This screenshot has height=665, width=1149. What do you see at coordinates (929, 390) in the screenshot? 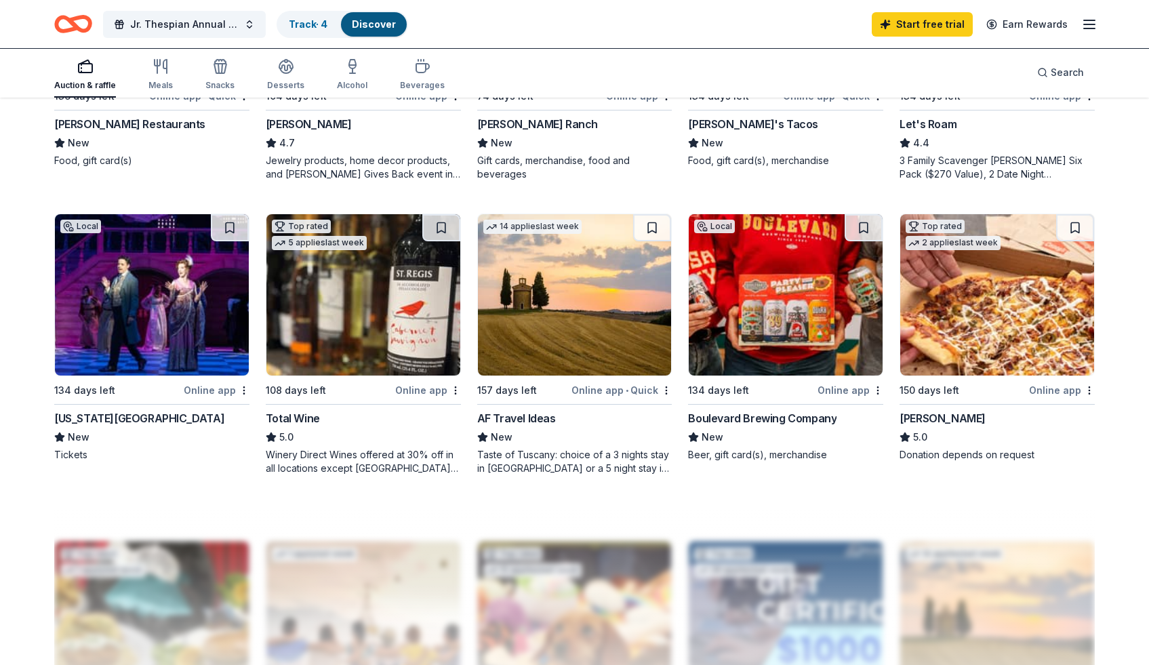
I see `div: 150 days left` at bounding box center [929, 390].